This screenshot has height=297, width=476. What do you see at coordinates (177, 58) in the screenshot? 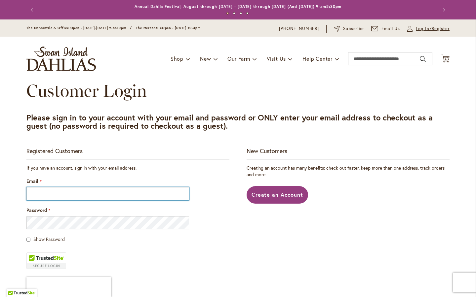
I see `span: Shop` at bounding box center [177, 58].